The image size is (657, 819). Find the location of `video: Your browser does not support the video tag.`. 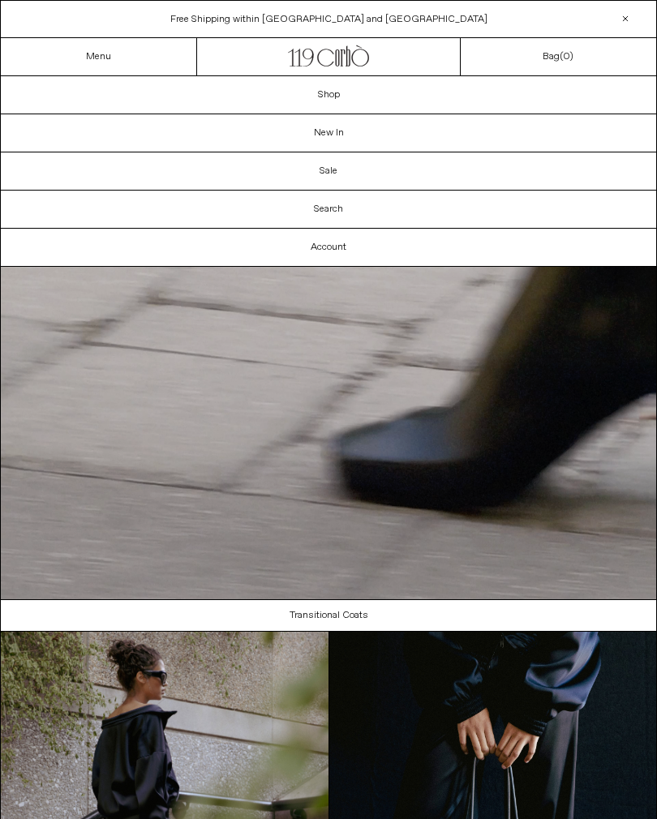

video: Your browser does not support the video tag. is located at coordinates (328, 433).